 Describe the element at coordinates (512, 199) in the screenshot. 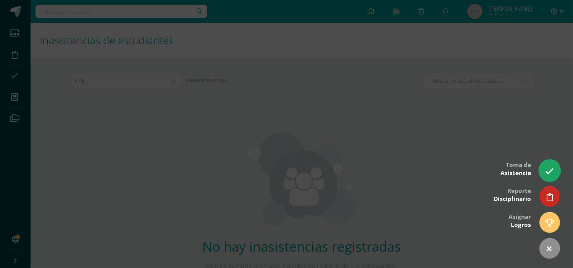

I see `span: Disciplinario` at that location.